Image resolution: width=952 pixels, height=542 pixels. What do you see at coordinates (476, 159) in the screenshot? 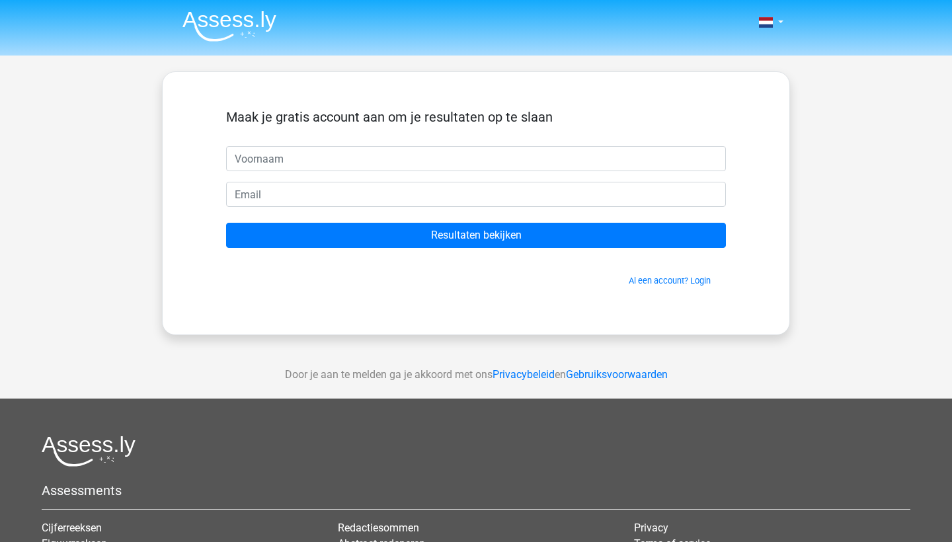
I see `input: Voornaam` at bounding box center [476, 159].